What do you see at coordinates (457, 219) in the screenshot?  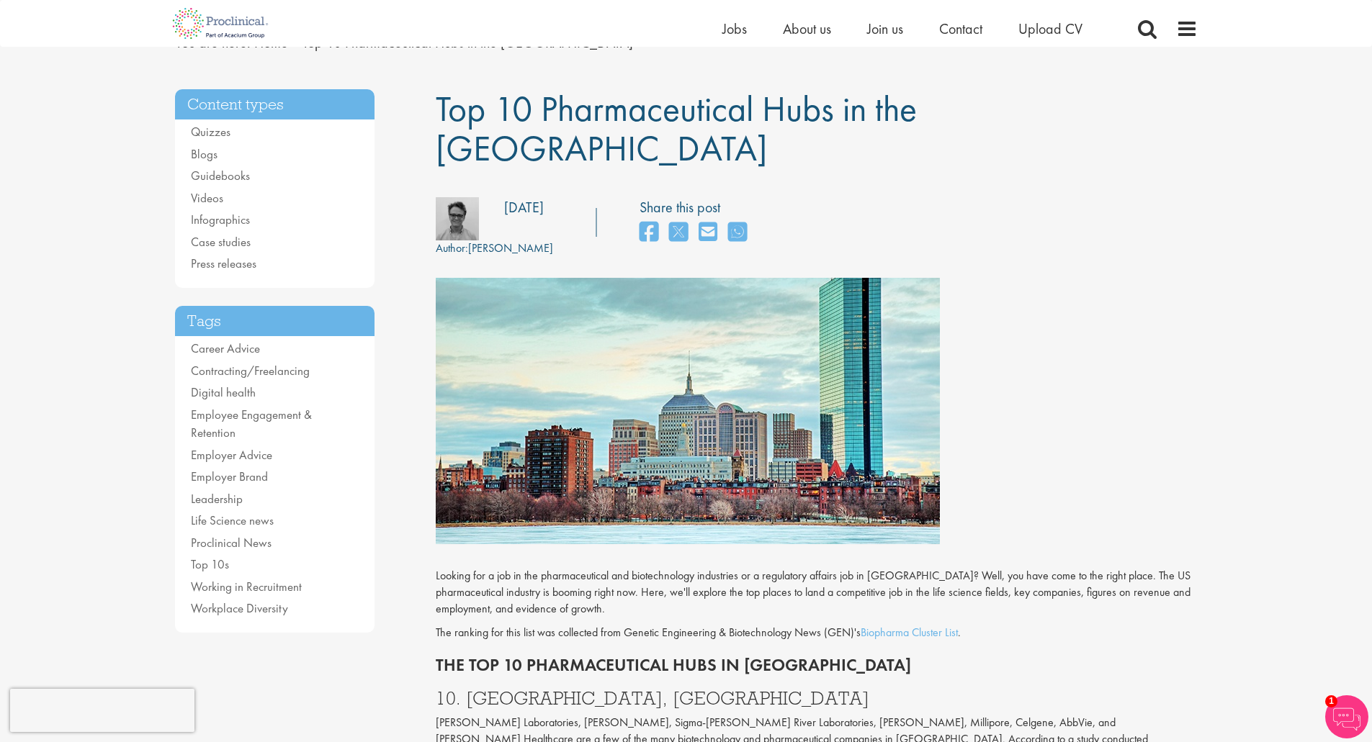 I see `img: fb6cd5f0-fa1d-4d4c-83a8-08d6cc4cf00b` at bounding box center [457, 219].